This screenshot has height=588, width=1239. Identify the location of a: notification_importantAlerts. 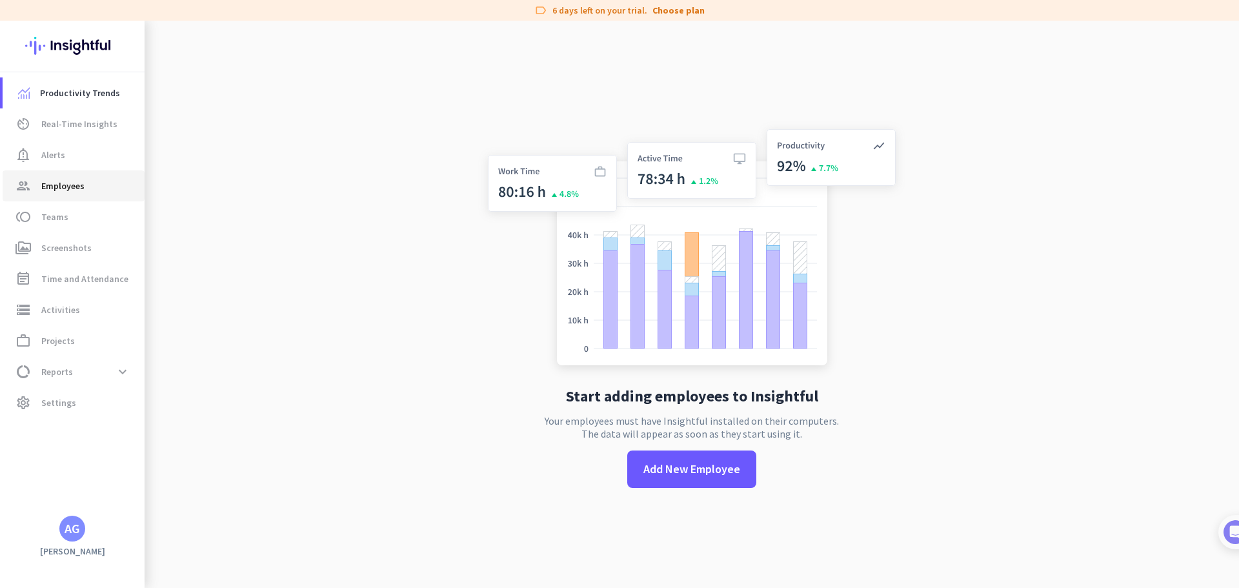
(74, 155).